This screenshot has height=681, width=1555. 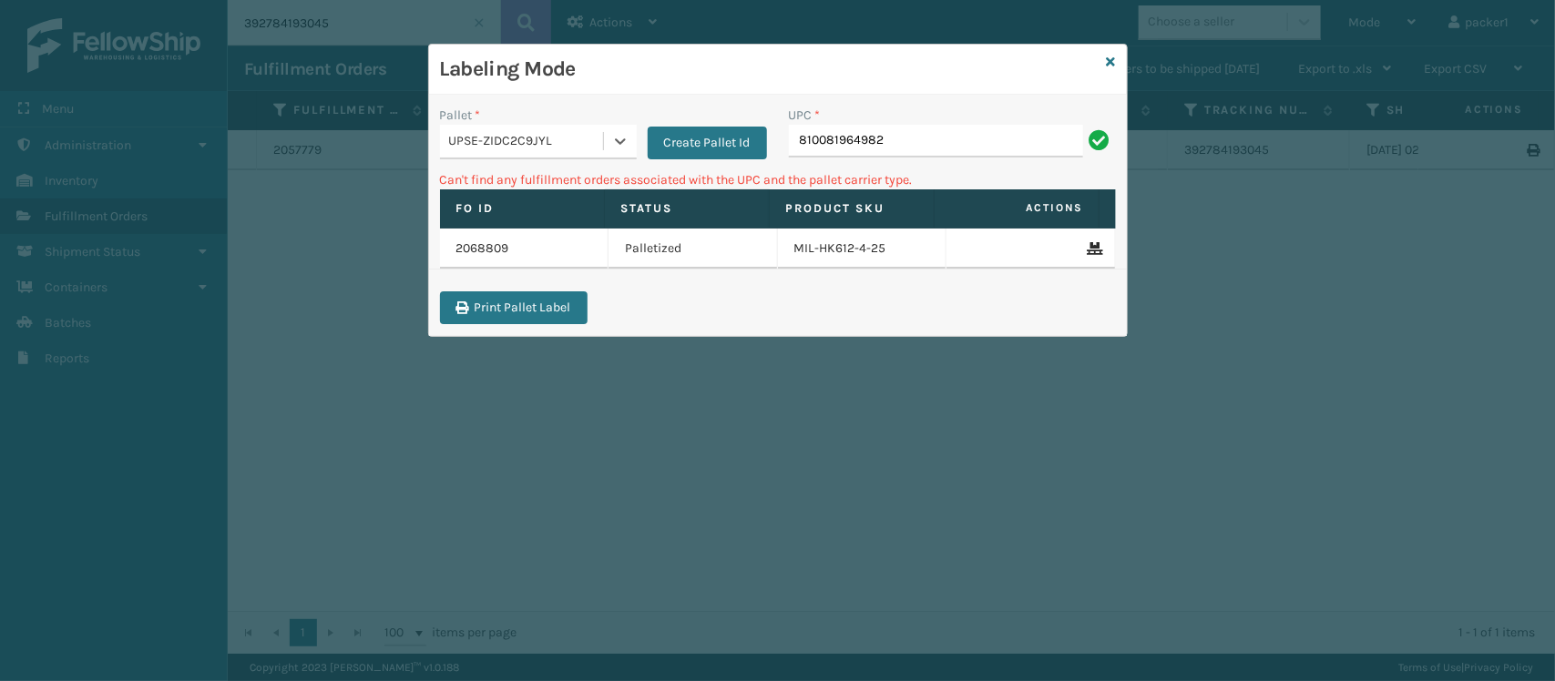 I want to click on button: Print Pallet Label, so click(x=514, y=308).